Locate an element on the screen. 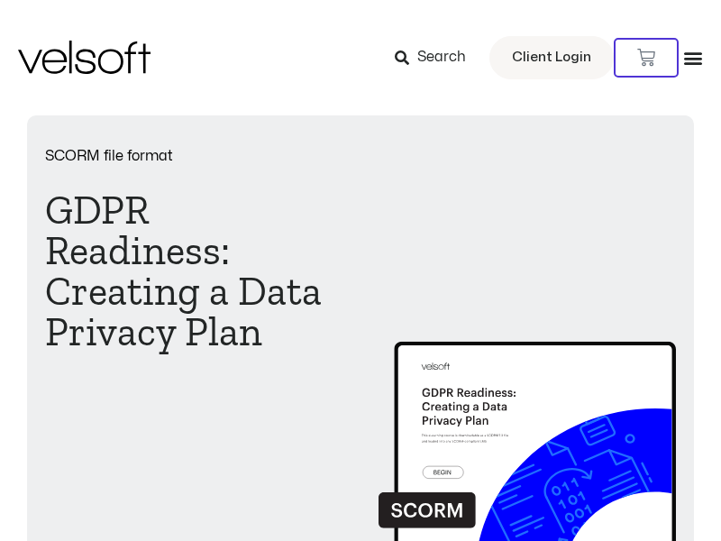  img: Velsoft Training Materials is located at coordinates (84, 57).